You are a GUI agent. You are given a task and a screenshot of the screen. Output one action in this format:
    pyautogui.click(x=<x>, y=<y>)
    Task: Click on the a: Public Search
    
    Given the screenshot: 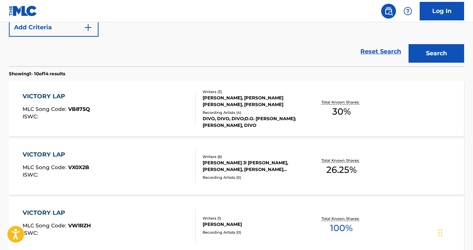 What is the action you would take?
    pyautogui.click(x=389, y=11)
    